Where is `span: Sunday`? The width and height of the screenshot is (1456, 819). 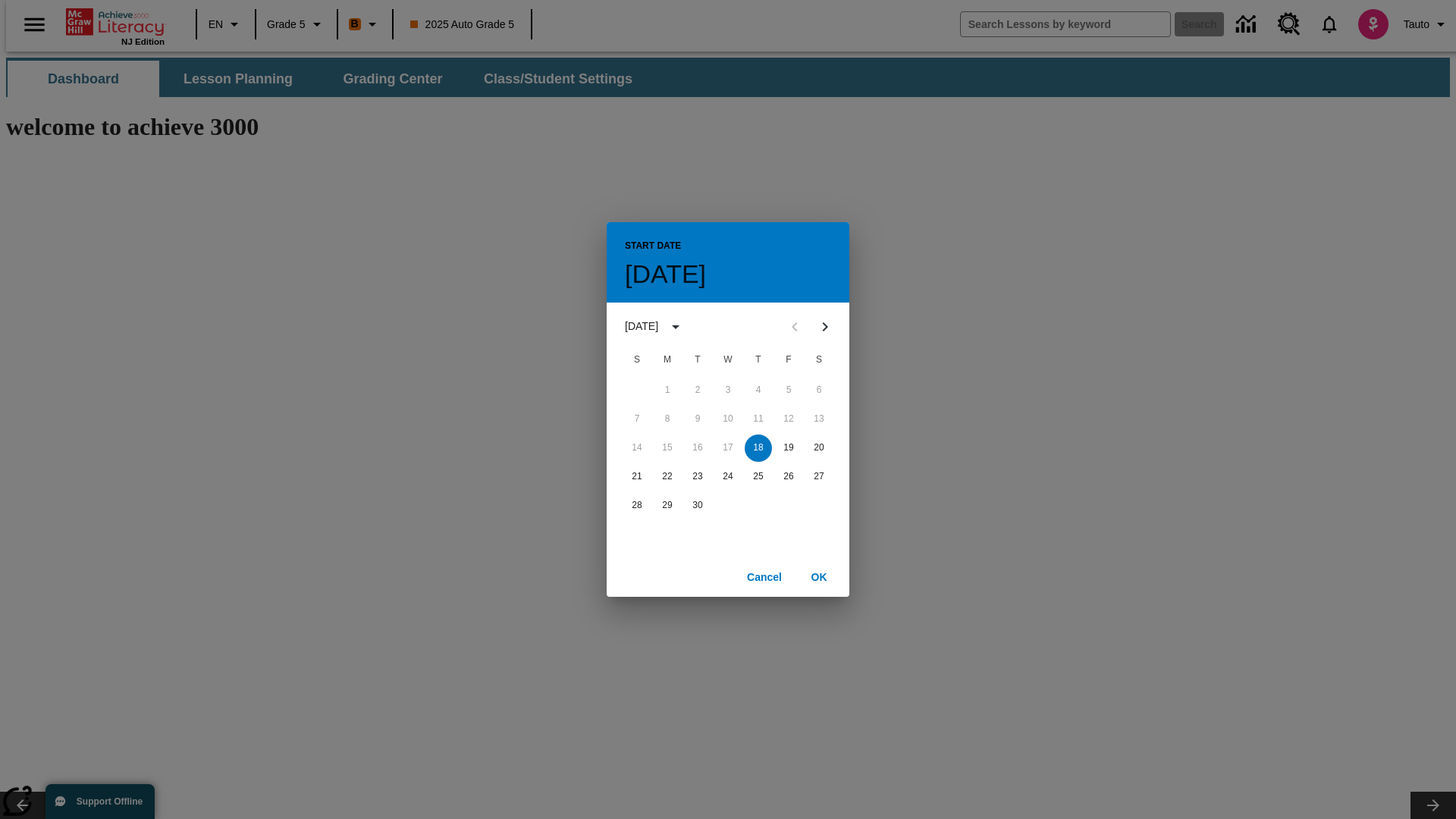
span: Sunday is located at coordinates (637, 360).